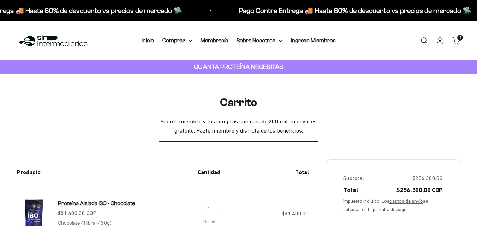  Describe the element at coordinates (313, 40) in the screenshot. I see `a: Ingreso Miembros` at that location.